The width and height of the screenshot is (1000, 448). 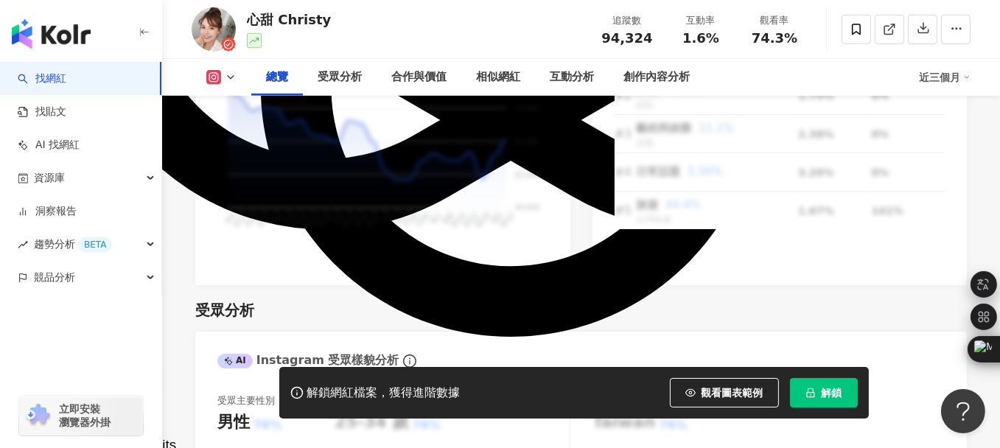 I want to click on div: 總覽, so click(x=277, y=77).